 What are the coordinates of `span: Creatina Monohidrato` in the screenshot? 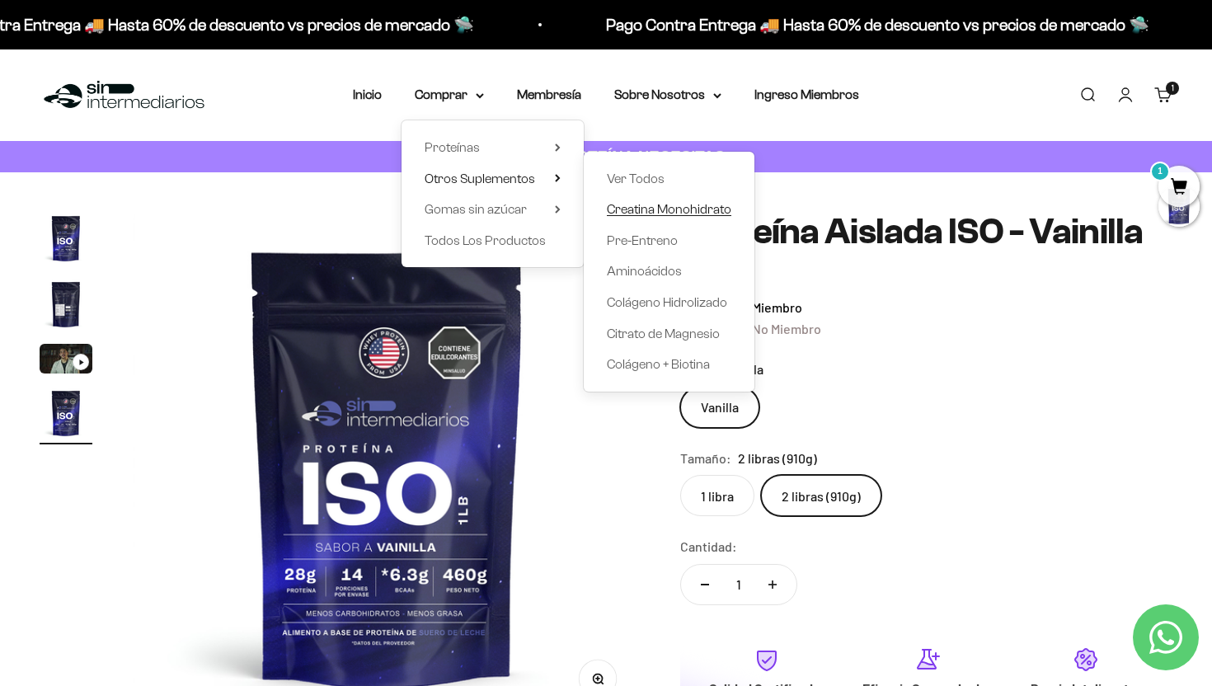 It's located at (669, 209).